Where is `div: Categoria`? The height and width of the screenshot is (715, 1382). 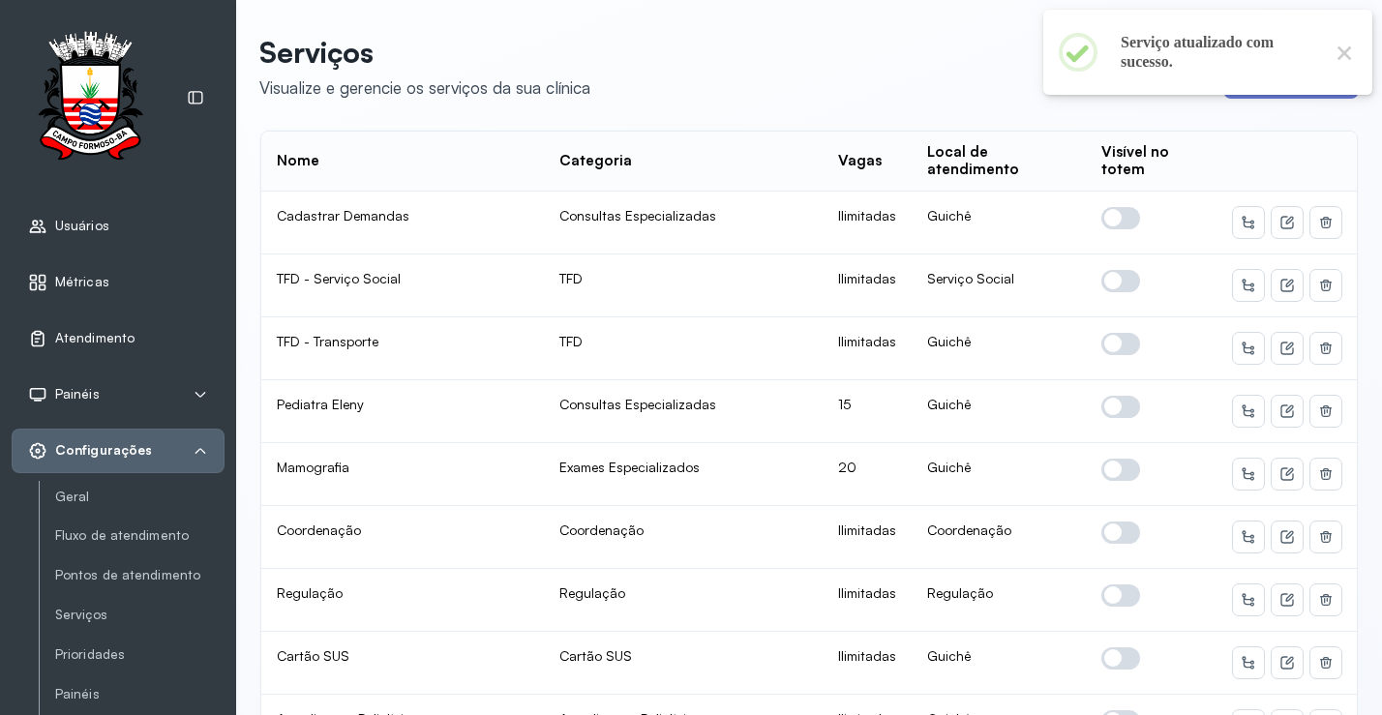 div: Categoria is located at coordinates (595, 161).